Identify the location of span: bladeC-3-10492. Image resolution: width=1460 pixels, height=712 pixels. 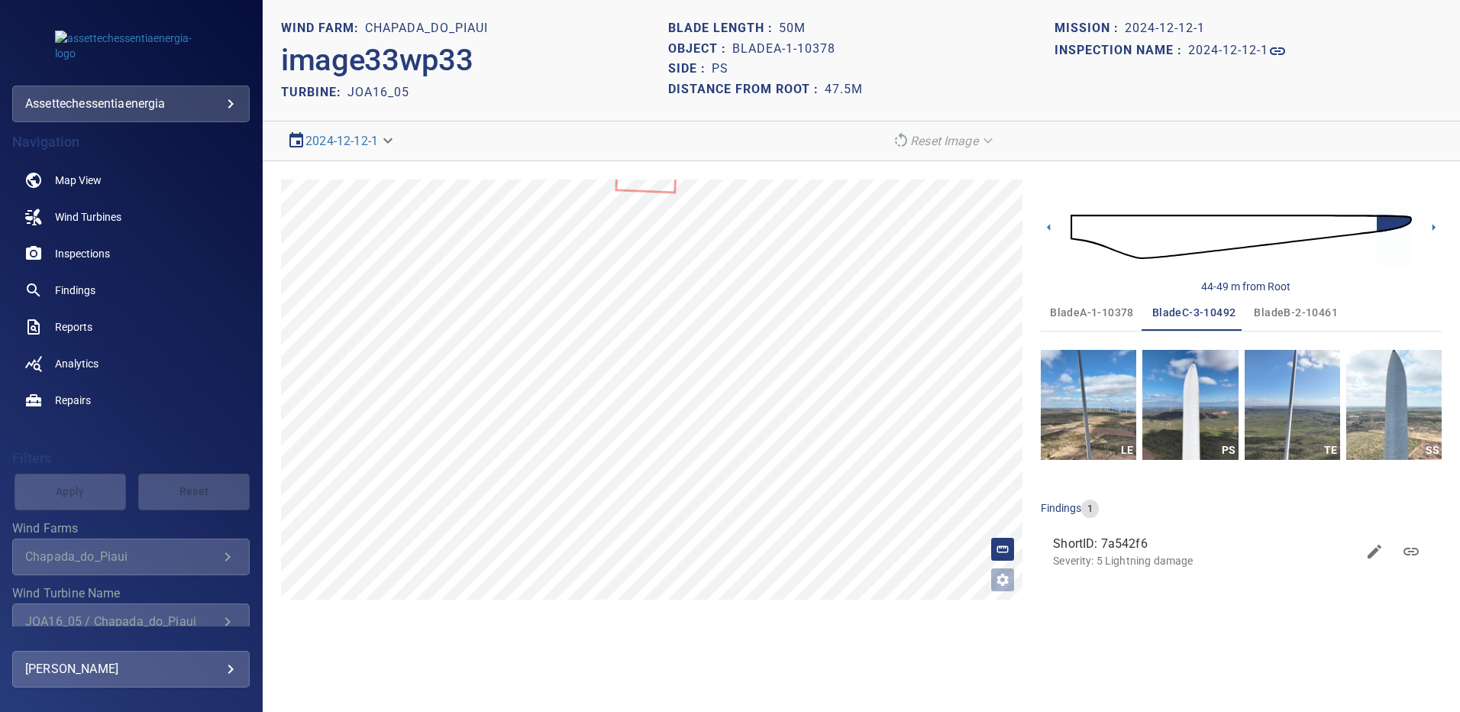
(1194, 312).